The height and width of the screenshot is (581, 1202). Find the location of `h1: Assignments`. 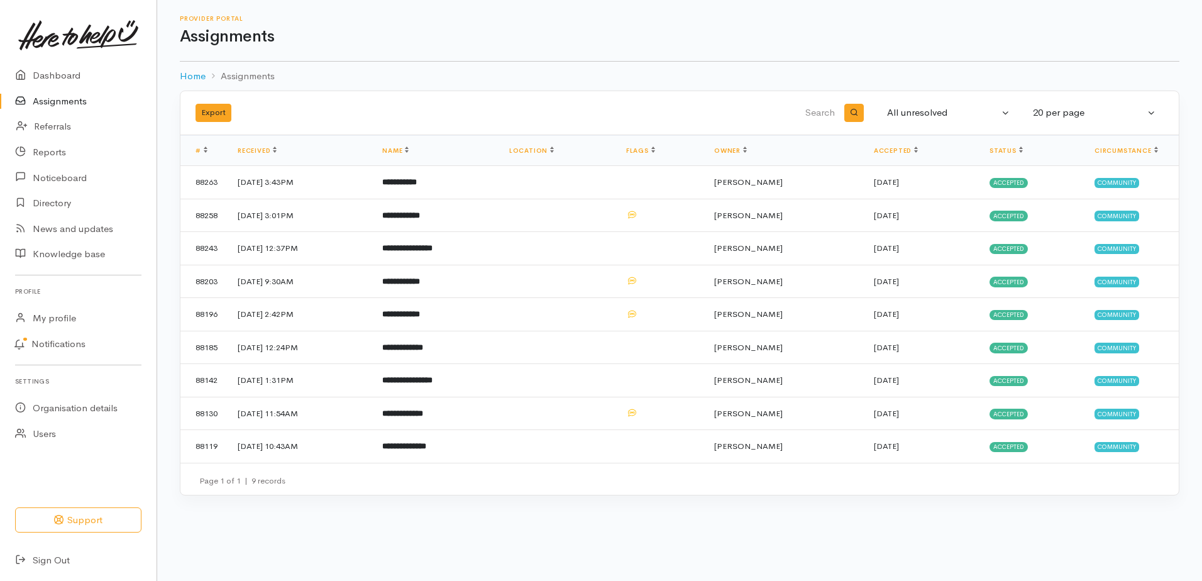

h1: Assignments is located at coordinates (680, 36).